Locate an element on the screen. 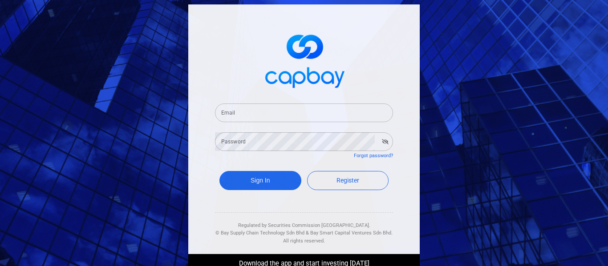  a: Forgot password? is located at coordinates (373, 156).